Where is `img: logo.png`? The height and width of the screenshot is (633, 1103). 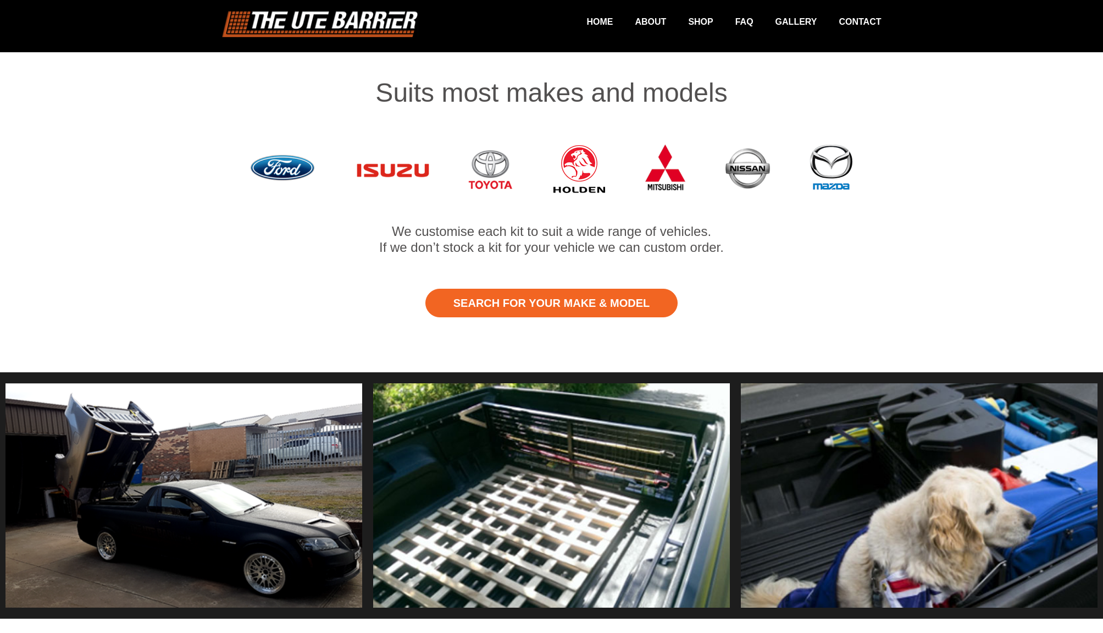 img: logo.png is located at coordinates (320, 24).